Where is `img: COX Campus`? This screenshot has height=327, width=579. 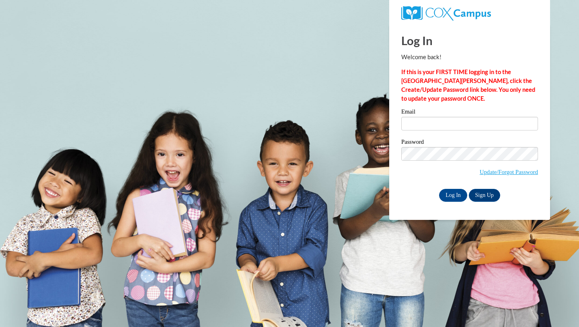
img: COX Campus is located at coordinates (446, 13).